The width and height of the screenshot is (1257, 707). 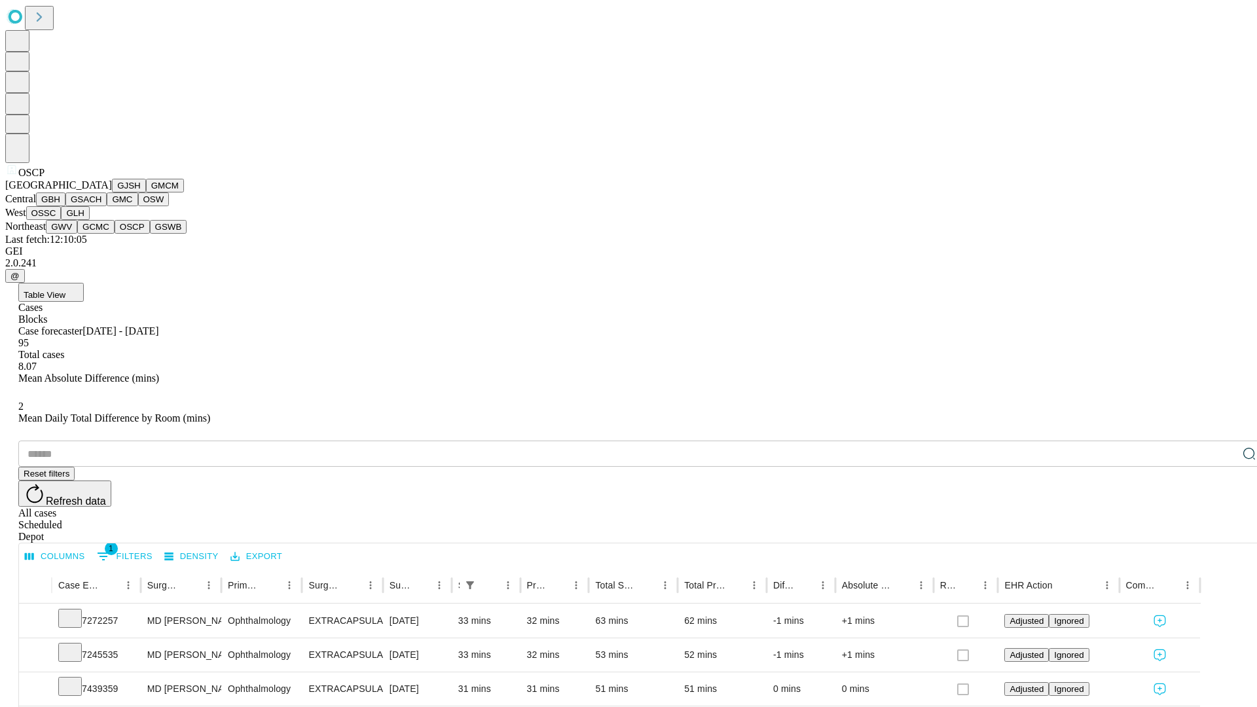 What do you see at coordinates (21, 406) in the screenshot?
I see `span: 2` at bounding box center [21, 406].